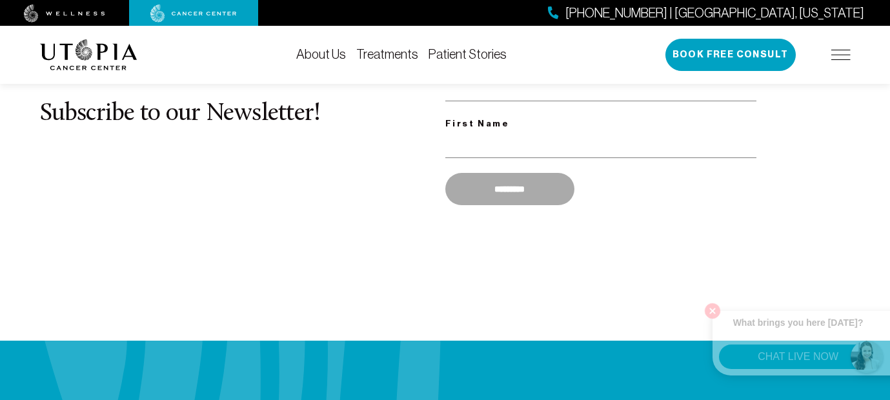 Image resolution: width=890 pixels, height=400 pixels. What do you see at coordinates (194, 14) in the screenshot?
I see `img: cancer center` at bounding box center [194, 14].